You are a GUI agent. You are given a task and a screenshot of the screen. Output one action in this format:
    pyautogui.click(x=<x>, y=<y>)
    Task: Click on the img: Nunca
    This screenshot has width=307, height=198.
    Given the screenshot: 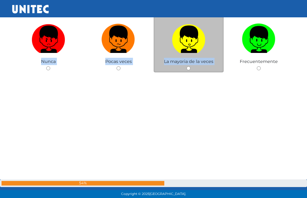 What is the action you would take?
    pyautogui.click(x=48, y=37)
    